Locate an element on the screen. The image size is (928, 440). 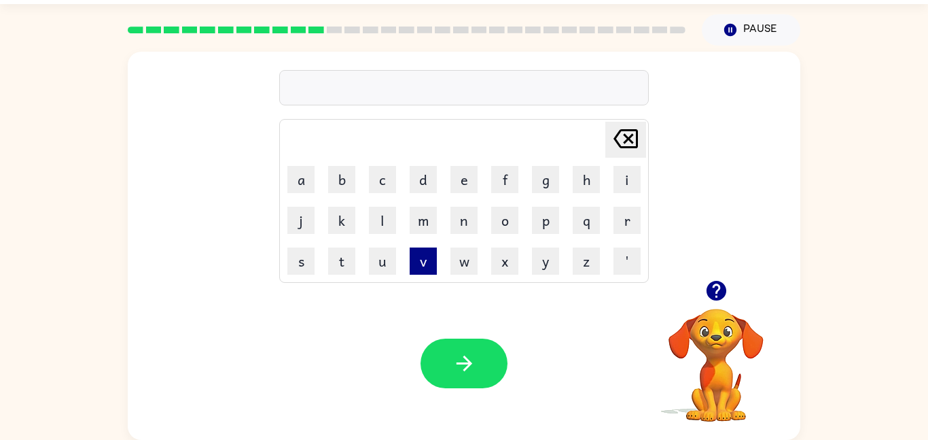
button: z is located at coordinates (586, 261).